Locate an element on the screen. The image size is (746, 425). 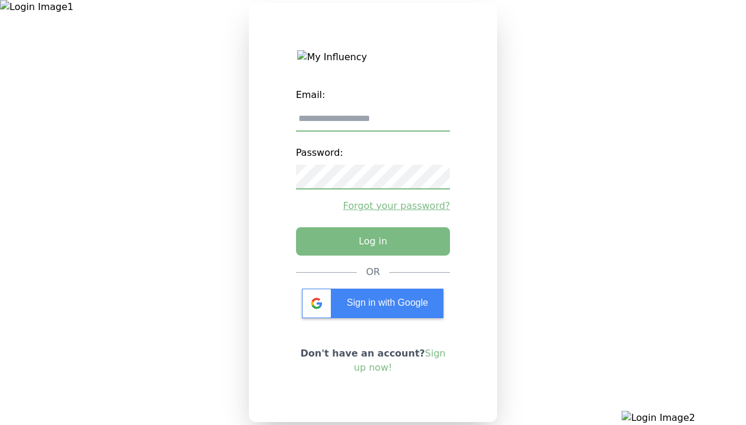
a: Forgot your password? is located at coordinates (373, 206).